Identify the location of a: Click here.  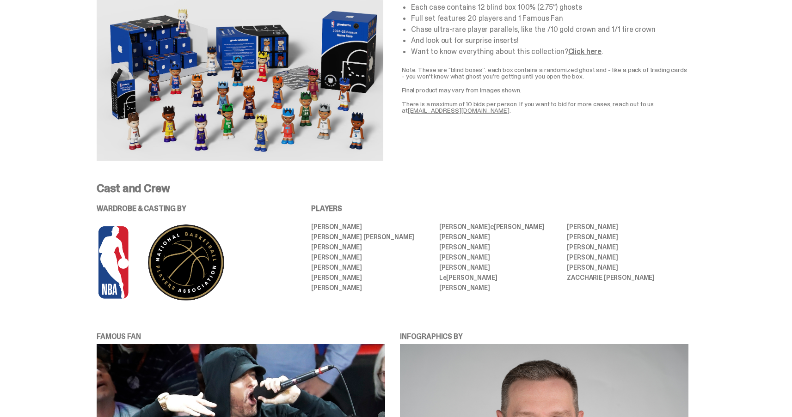
(585, 51).